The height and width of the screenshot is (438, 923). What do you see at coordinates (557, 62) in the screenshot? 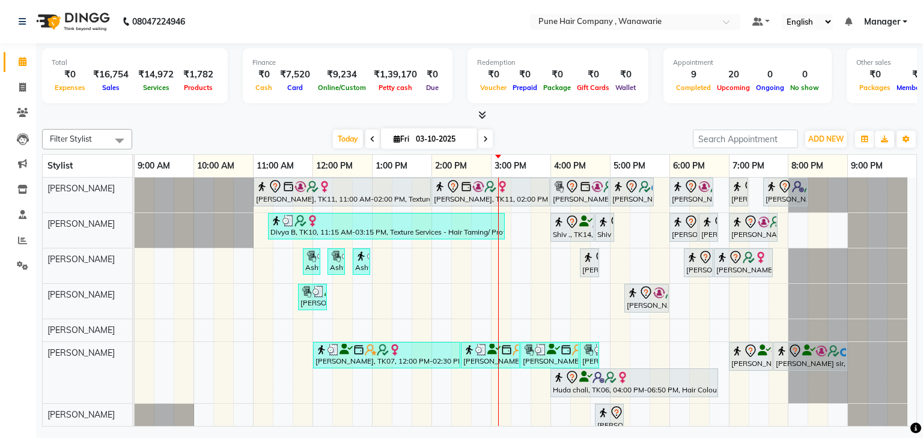
I see `div: Redemption` at bounding box center [557, 62].